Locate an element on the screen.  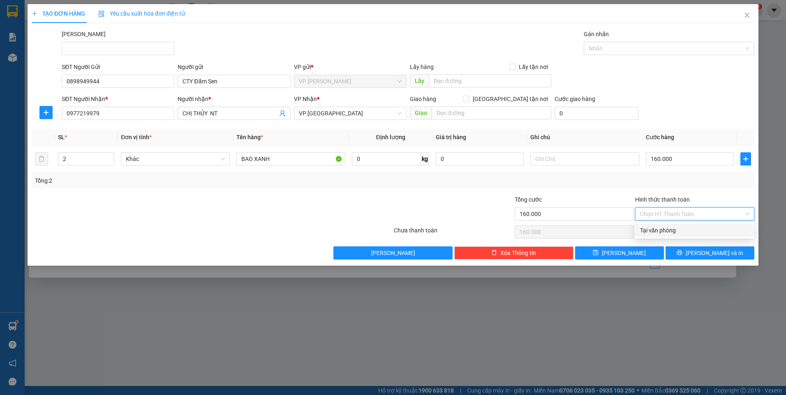
input: Mã ĐH is located at coordinates (118, 49).